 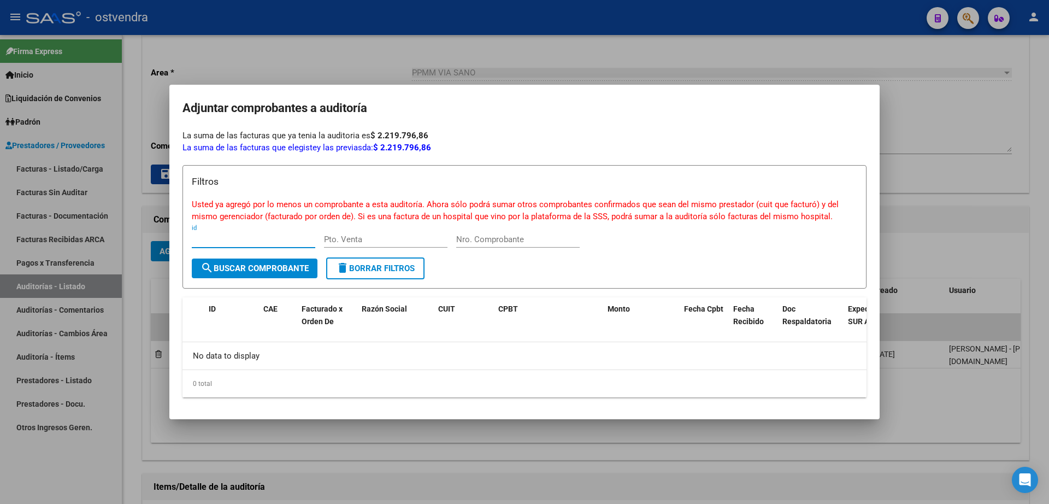 I want to click on span: Buscar Comprobante, so click(x=255, y=268).